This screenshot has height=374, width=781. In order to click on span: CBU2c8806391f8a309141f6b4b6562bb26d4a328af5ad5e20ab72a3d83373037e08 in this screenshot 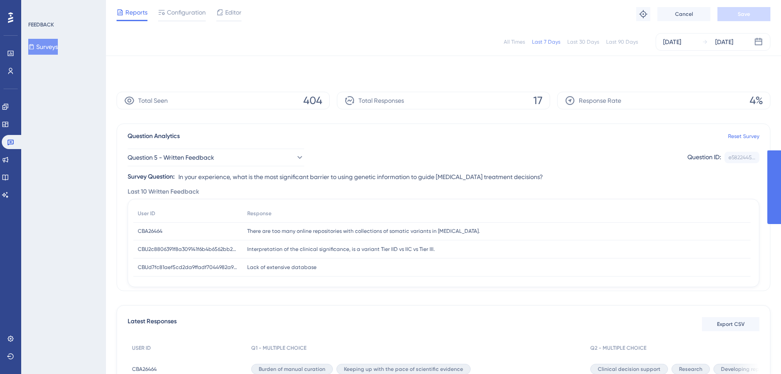, I will do `click(188, 249)`.